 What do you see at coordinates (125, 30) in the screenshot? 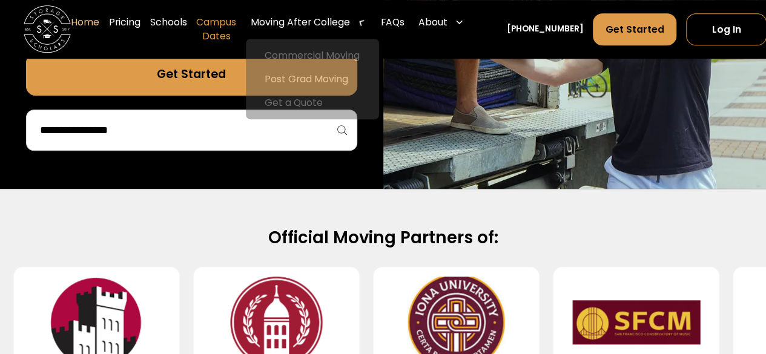
I see `a: Pricing` at bounding box center [125, 30].